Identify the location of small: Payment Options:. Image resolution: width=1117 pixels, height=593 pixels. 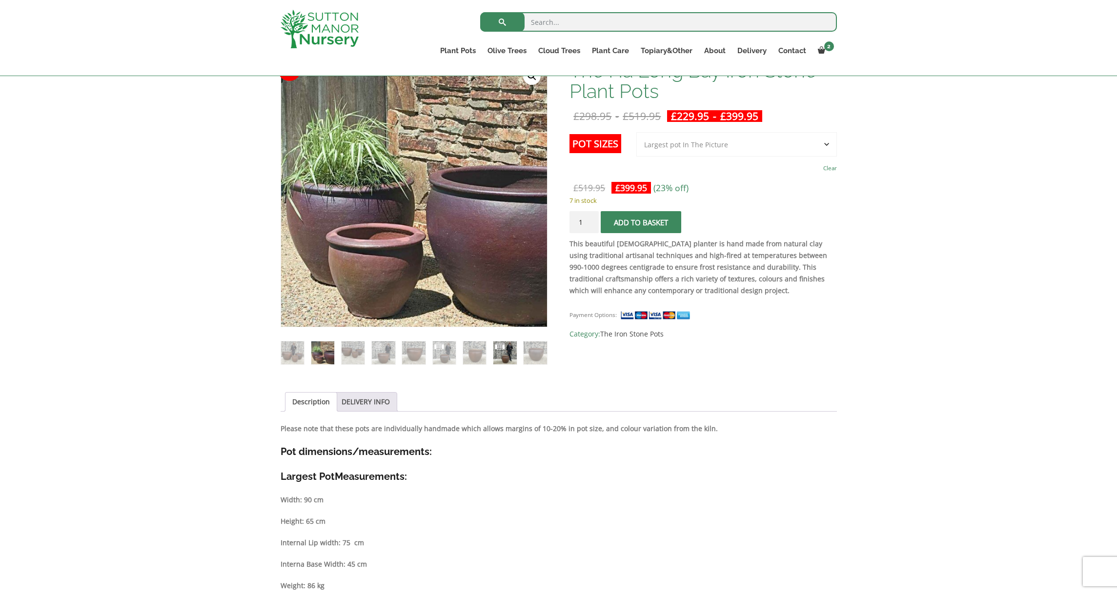
(593, 315).